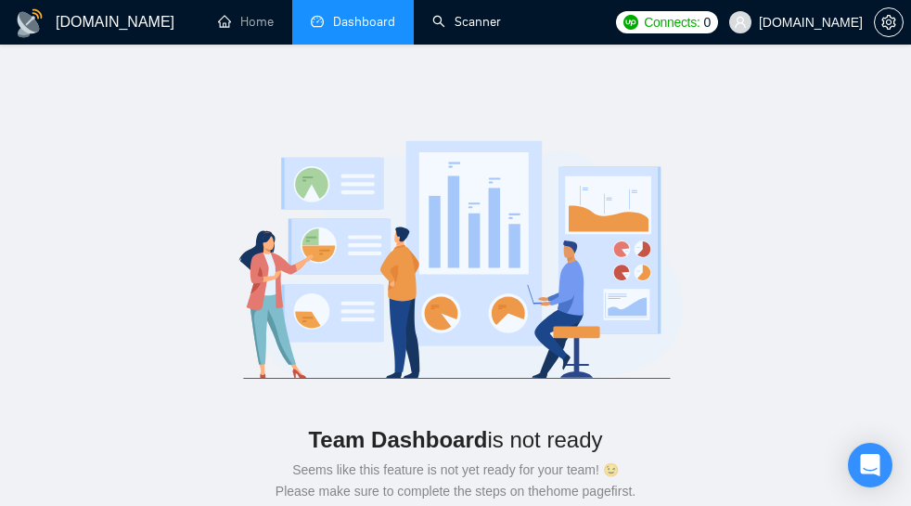 This screenshot has height=506, width=911. What do you see at coordinates (579, 491) in the screenshot?
I see `a: home page` at bounding box center [579, 491].